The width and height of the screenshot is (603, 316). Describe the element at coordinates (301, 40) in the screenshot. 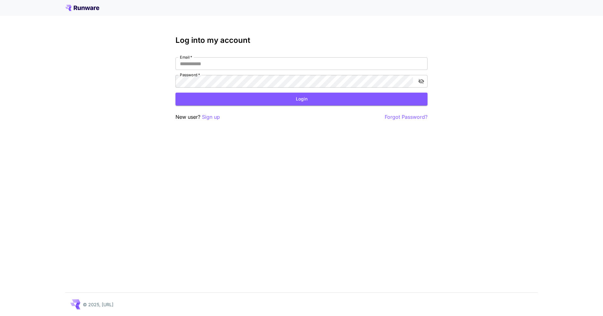

I see `h3: Log into my account` at that location.